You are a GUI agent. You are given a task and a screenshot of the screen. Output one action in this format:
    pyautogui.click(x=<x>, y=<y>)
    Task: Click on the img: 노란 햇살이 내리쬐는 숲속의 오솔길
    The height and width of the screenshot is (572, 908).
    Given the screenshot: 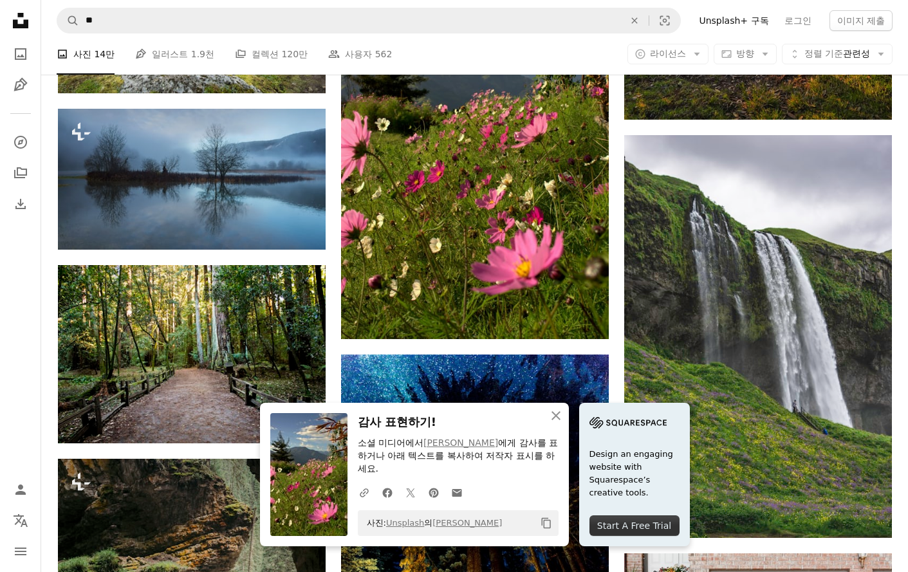 What is the action you would take?
    pyautogui.click(x=192, y=354)
    